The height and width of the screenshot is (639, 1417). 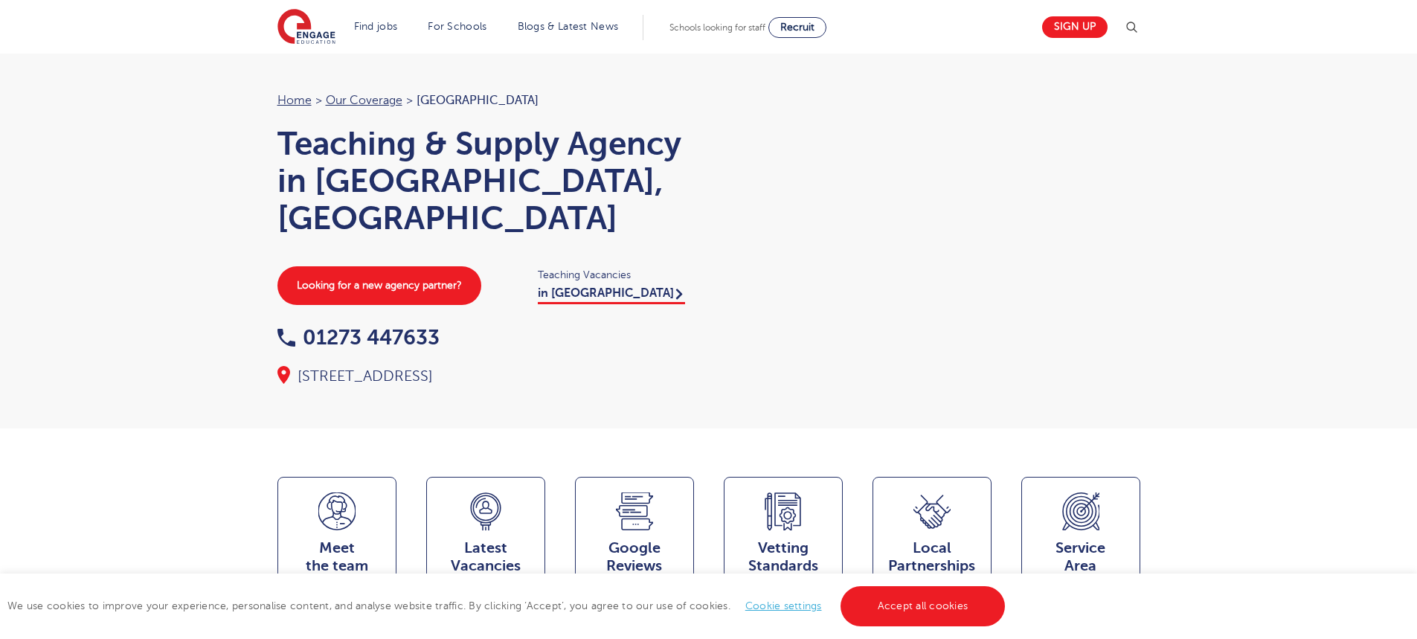 I want to click on span: Local Partnerships, so click(x=932, y=557).